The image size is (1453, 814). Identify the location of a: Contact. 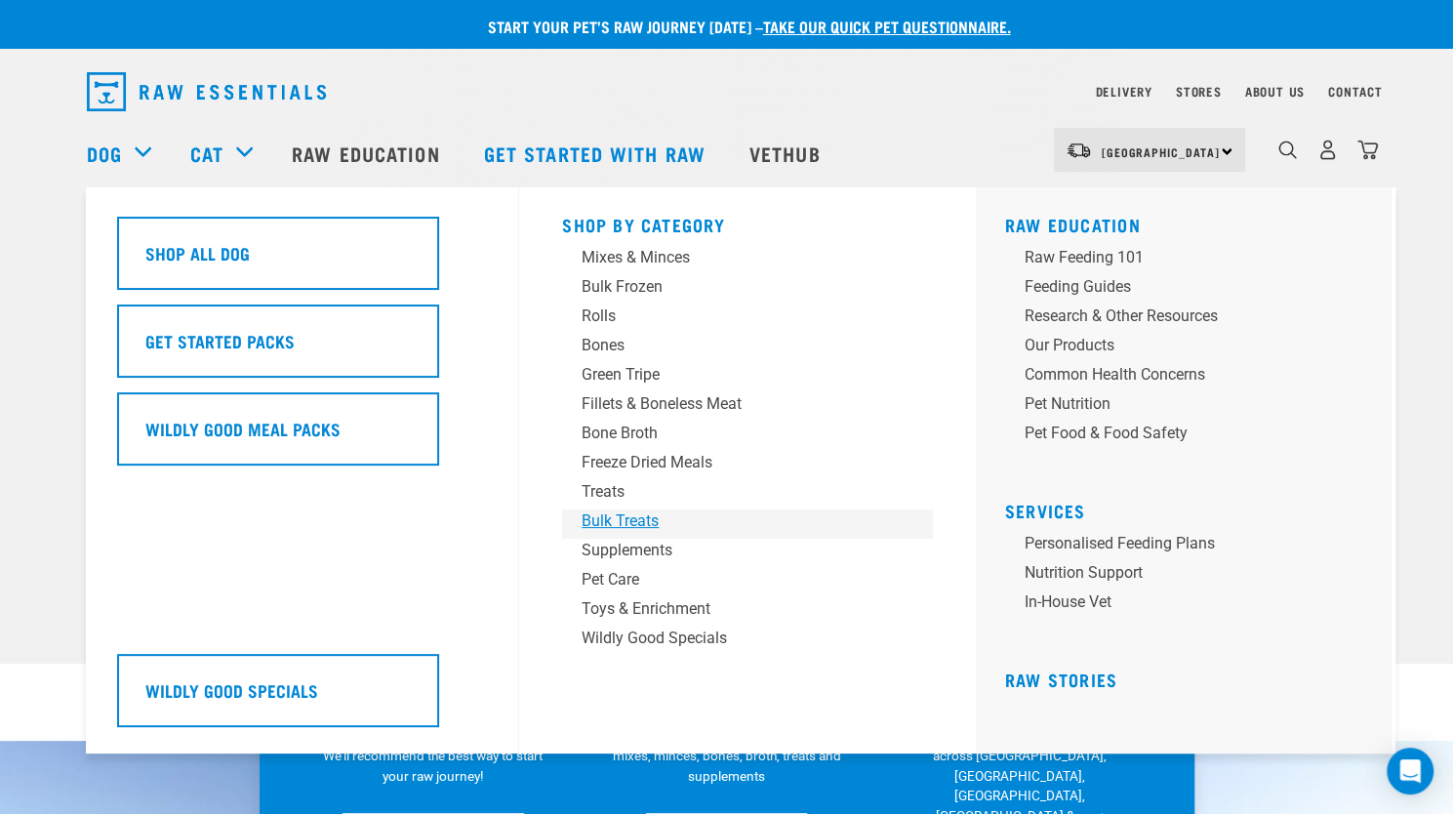
(1355, 91).